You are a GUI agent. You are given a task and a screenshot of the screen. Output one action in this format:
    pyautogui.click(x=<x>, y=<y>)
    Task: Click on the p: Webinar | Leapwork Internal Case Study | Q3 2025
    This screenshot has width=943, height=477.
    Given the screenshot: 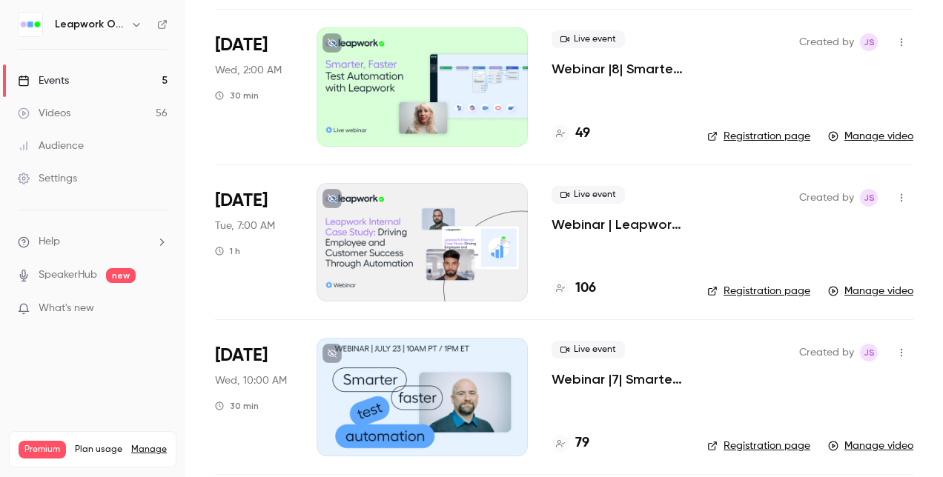 What is the action you would take?
    pyautogui.click(x=618, y=225)
    